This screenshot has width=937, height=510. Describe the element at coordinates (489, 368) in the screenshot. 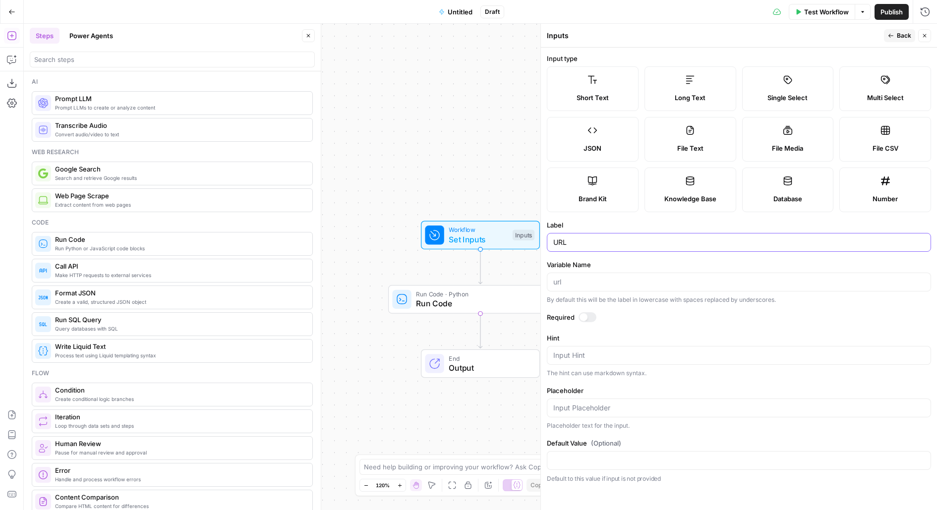

I see `span: Output` at that location.